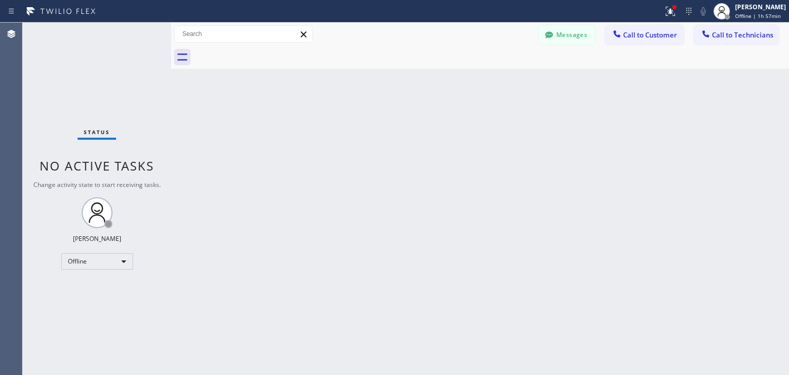 The height and width of the screenshot is (375, 789). Describe the element at coordinates (243, 34) in the screenshot. I see `input: Search` at that location.